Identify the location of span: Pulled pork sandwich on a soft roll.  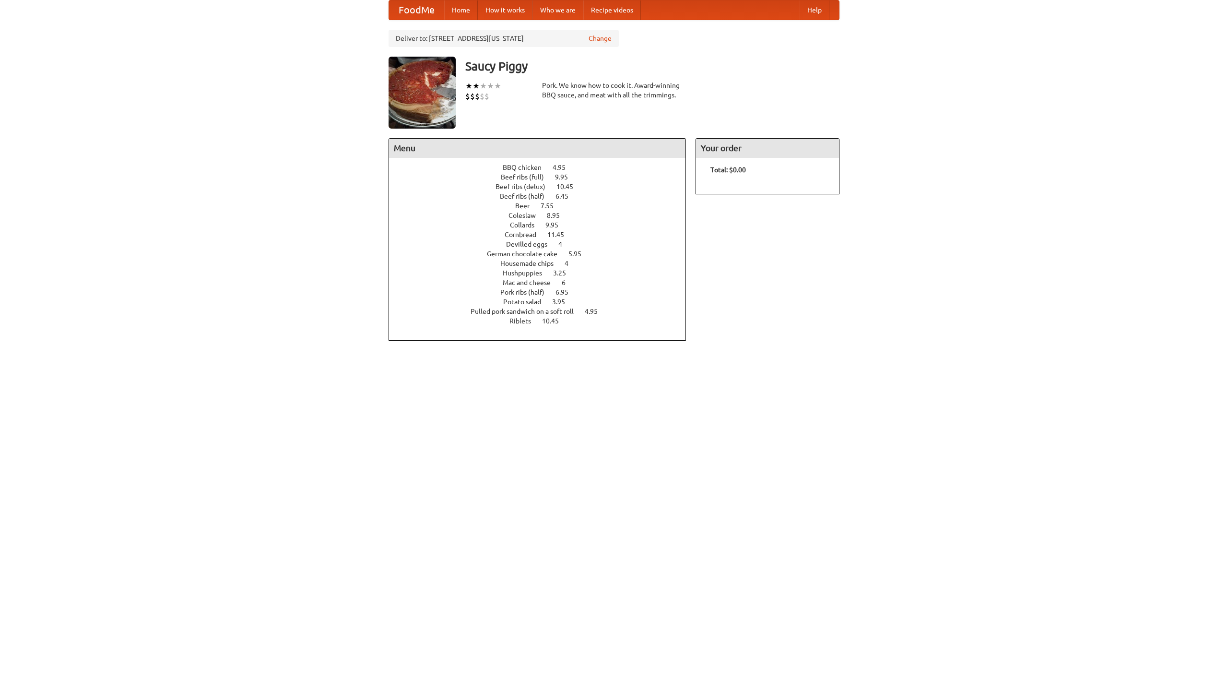
(527, 311).